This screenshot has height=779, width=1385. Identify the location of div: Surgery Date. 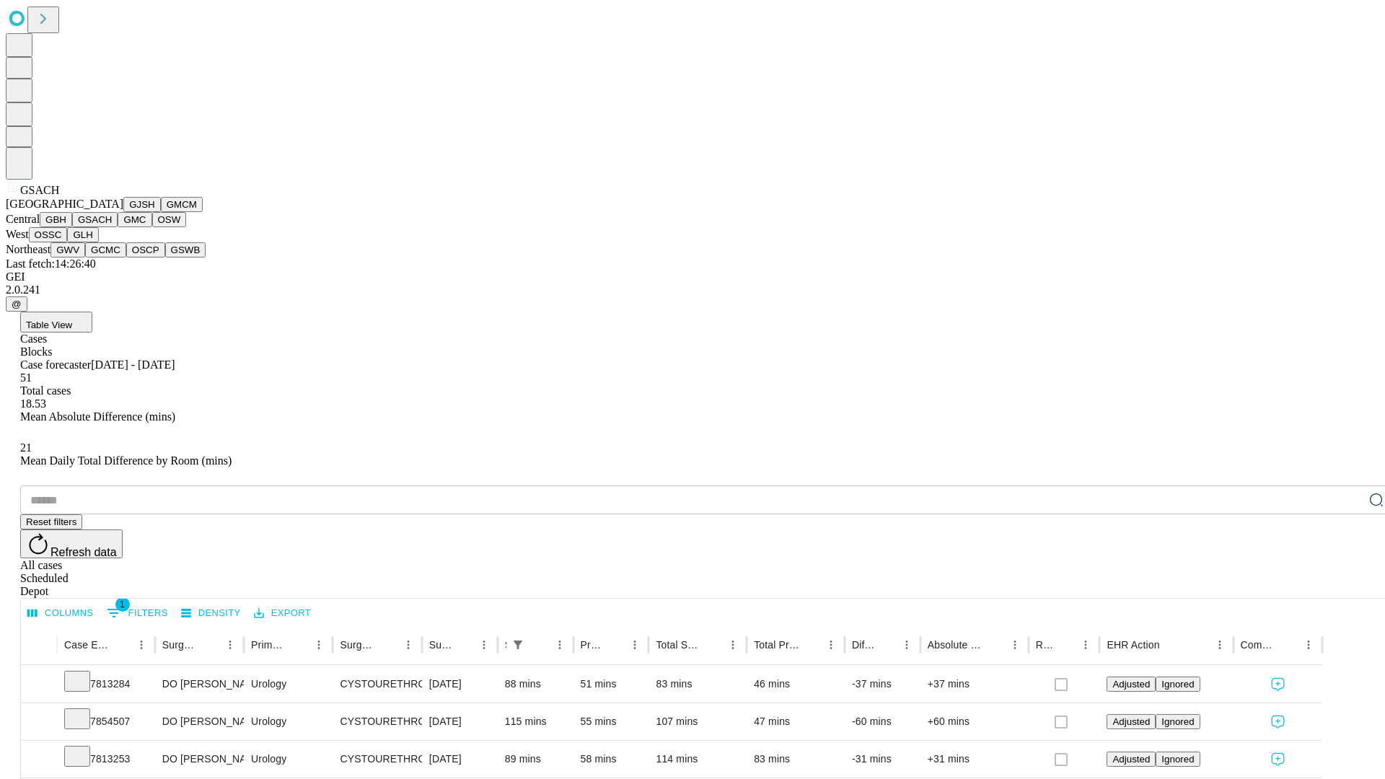
(441, 645).